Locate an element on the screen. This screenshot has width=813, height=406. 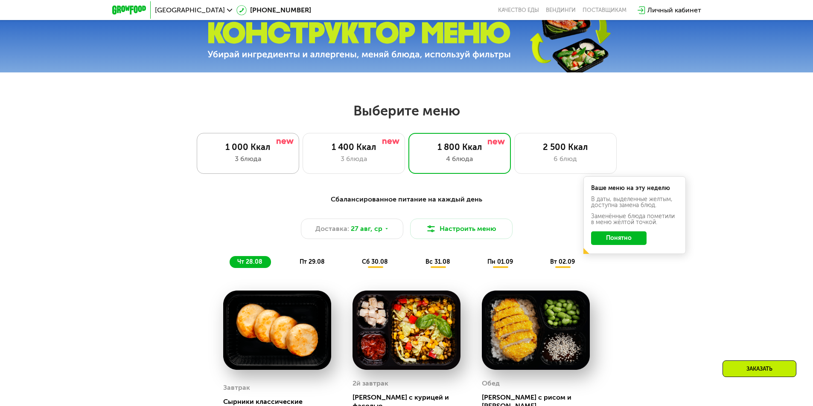
span: пт 29.08 is located at coordinates (312, 262).